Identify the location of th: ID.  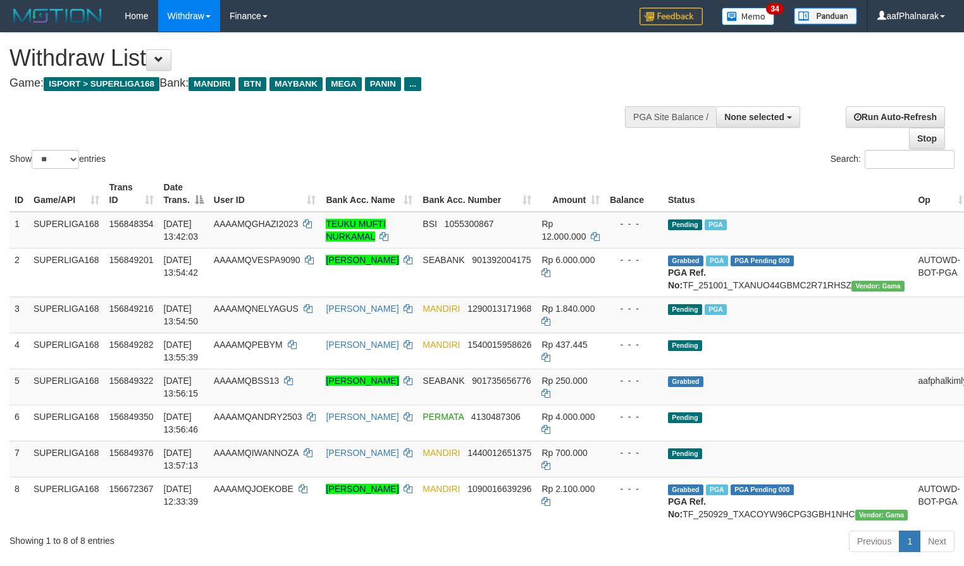
(19, 194).